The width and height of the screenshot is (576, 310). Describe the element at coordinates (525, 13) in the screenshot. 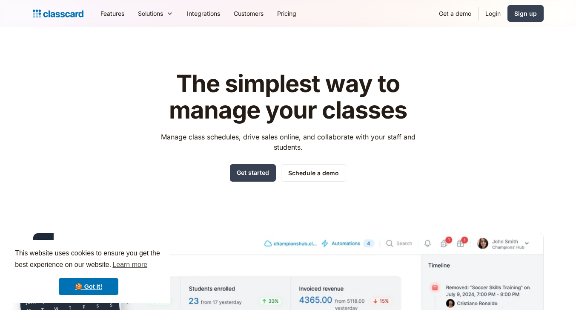

I see `div: Sign up` at that location.